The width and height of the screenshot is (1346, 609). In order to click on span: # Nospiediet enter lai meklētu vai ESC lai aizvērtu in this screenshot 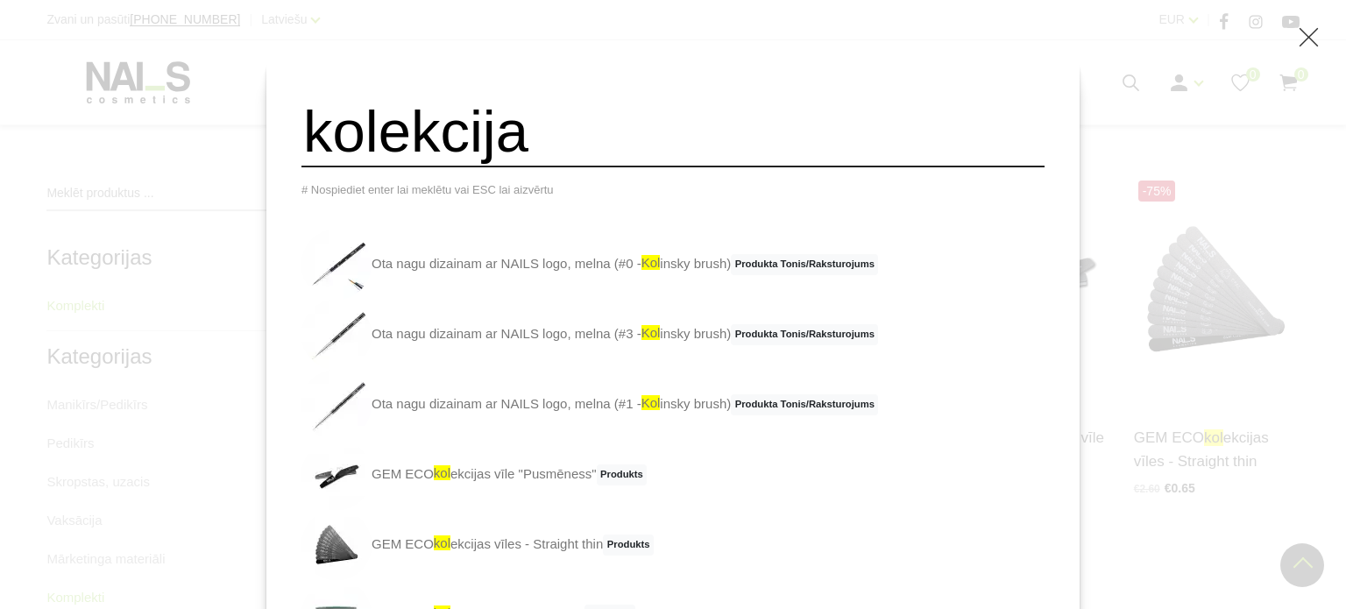, I will do `click(428, 189)`.